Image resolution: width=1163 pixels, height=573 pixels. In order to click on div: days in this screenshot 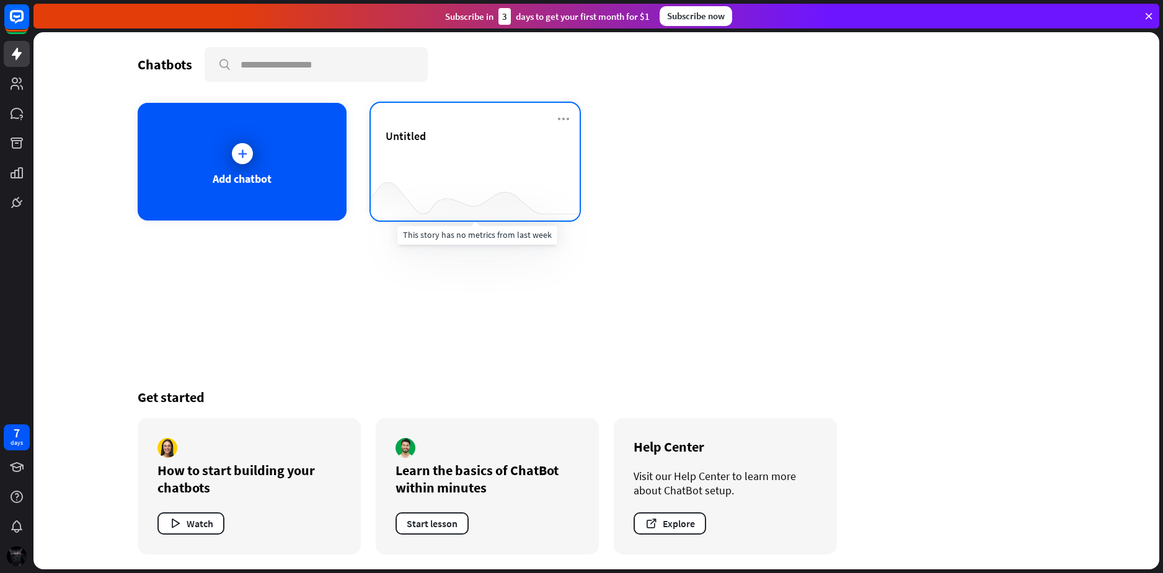, I will do `click(17, 443)`.